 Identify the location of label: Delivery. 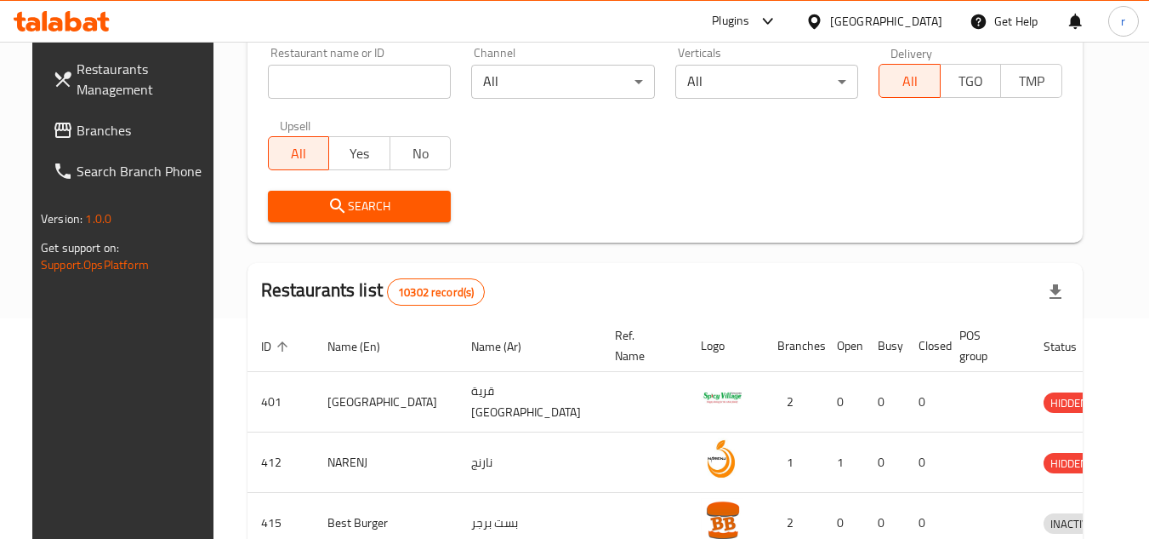
(912, 53).